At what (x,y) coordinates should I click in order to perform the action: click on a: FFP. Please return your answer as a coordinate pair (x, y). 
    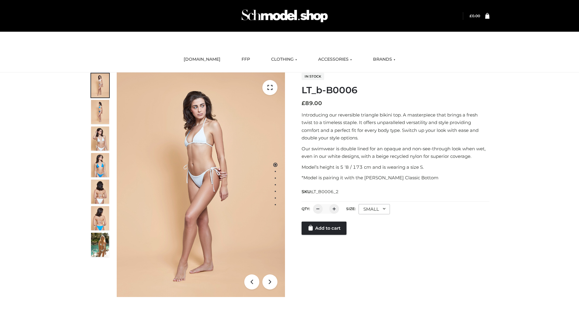
    Looking at the image, I should click on (246, 59).